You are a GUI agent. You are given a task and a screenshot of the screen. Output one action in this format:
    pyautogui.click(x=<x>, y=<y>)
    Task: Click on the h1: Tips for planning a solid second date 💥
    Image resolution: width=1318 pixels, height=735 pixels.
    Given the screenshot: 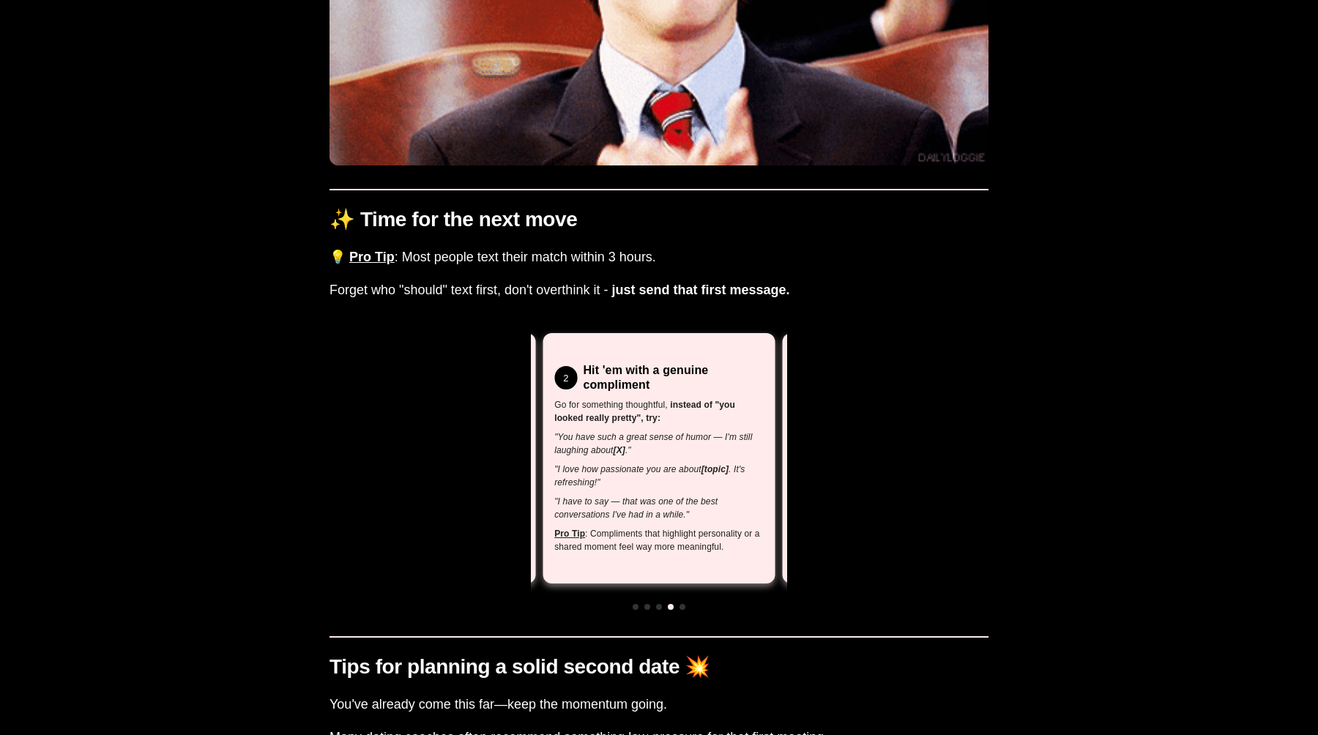 What is the action you would take?
    pyautogui.click(x=659, y=667)
    